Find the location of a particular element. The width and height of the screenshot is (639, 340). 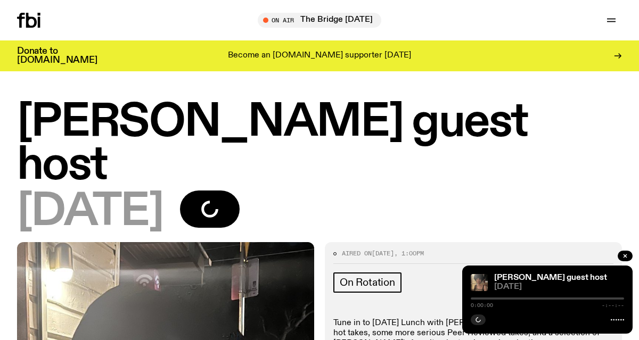

span: 0:00:00 is located at coordinates (482, 306).